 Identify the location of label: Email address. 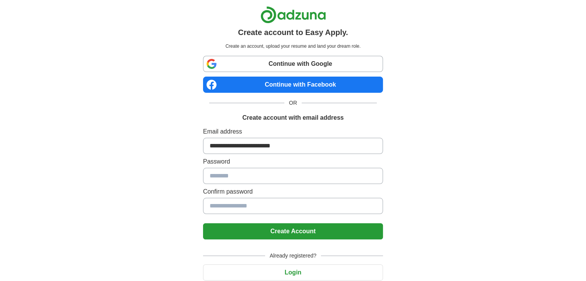
(293, 132).